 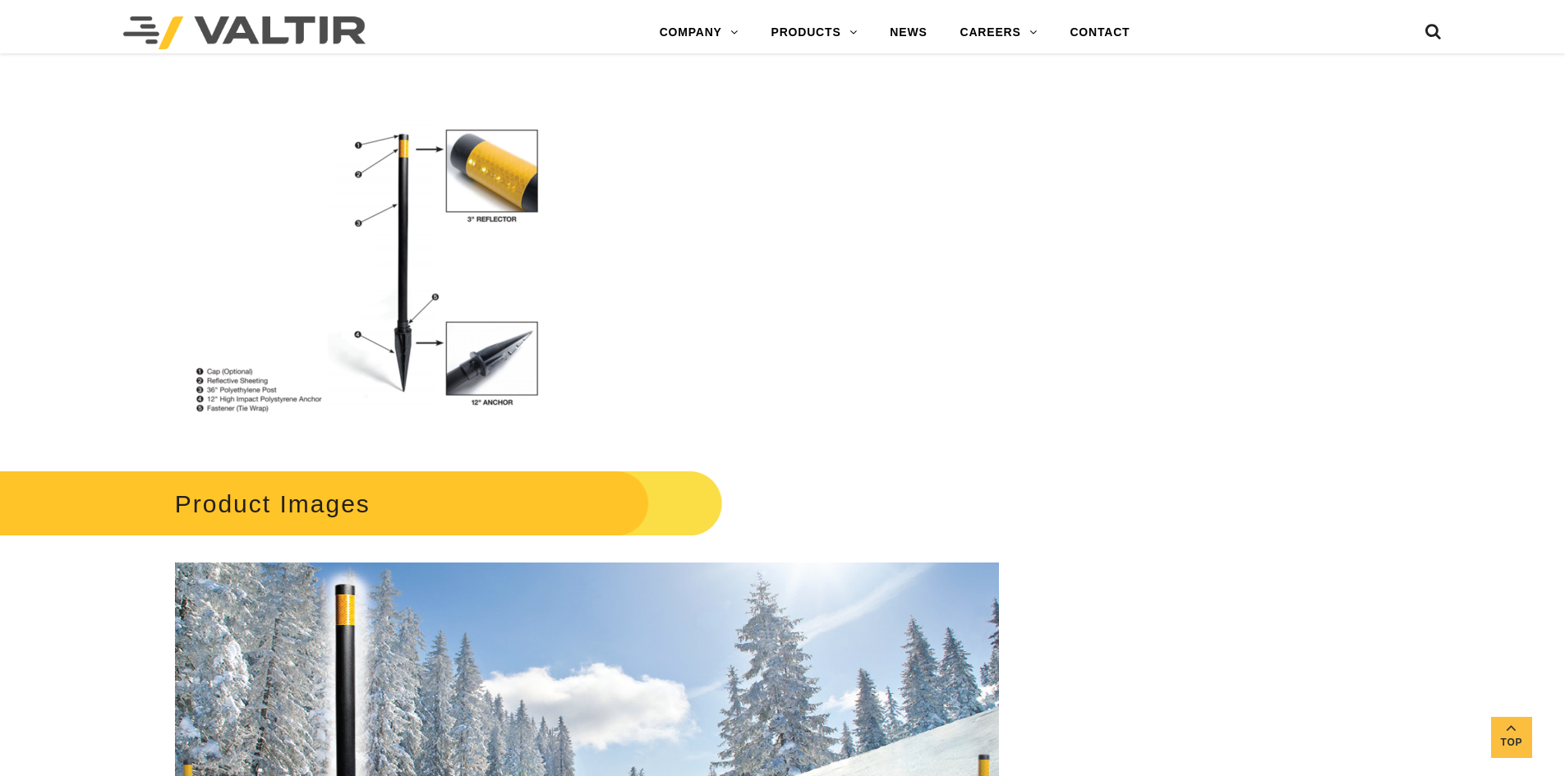 I want to click on img: Valtir, so click(x=244, y=33).